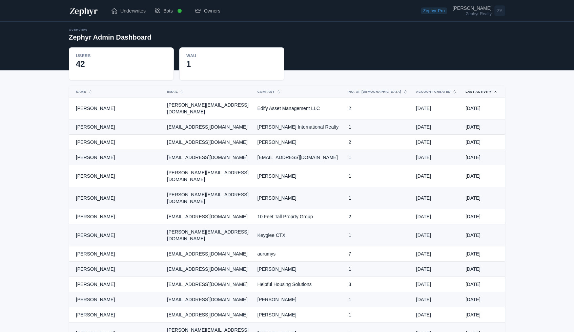  What do you see at coordinates (128, 11) in the screenshot?
I see `a: Underwrites` at bounding box center [128, 11].